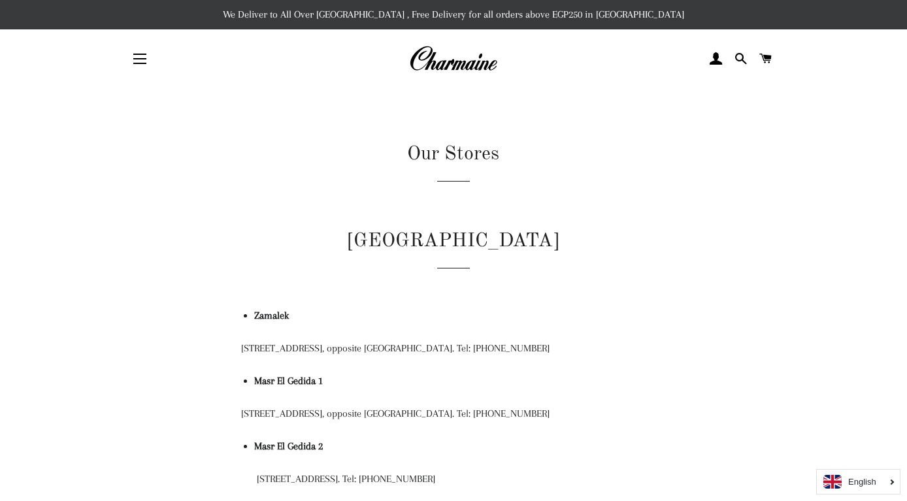  Describe the element at coordinates (858, 481) in the screenshot. I see `a: English` at that location.